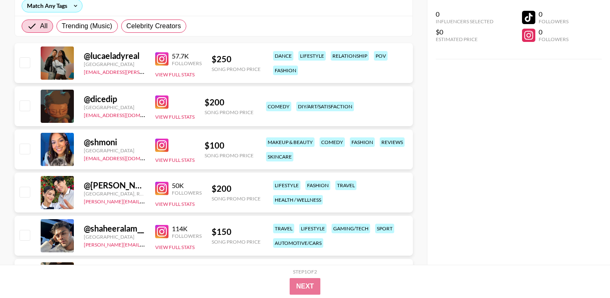 This screenshot has height=298, width=610. Describe the element at coordinates (154, 26) in the screenshot. I see `span: Celebrity Creators` at that location.